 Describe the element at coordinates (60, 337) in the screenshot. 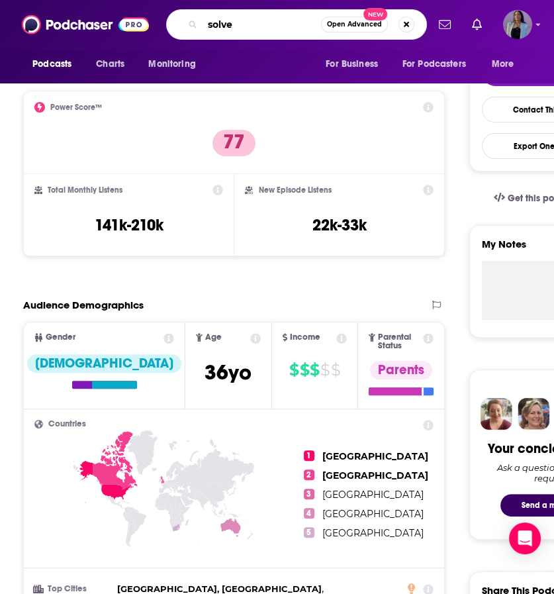

I see `span: Gender` at that location.